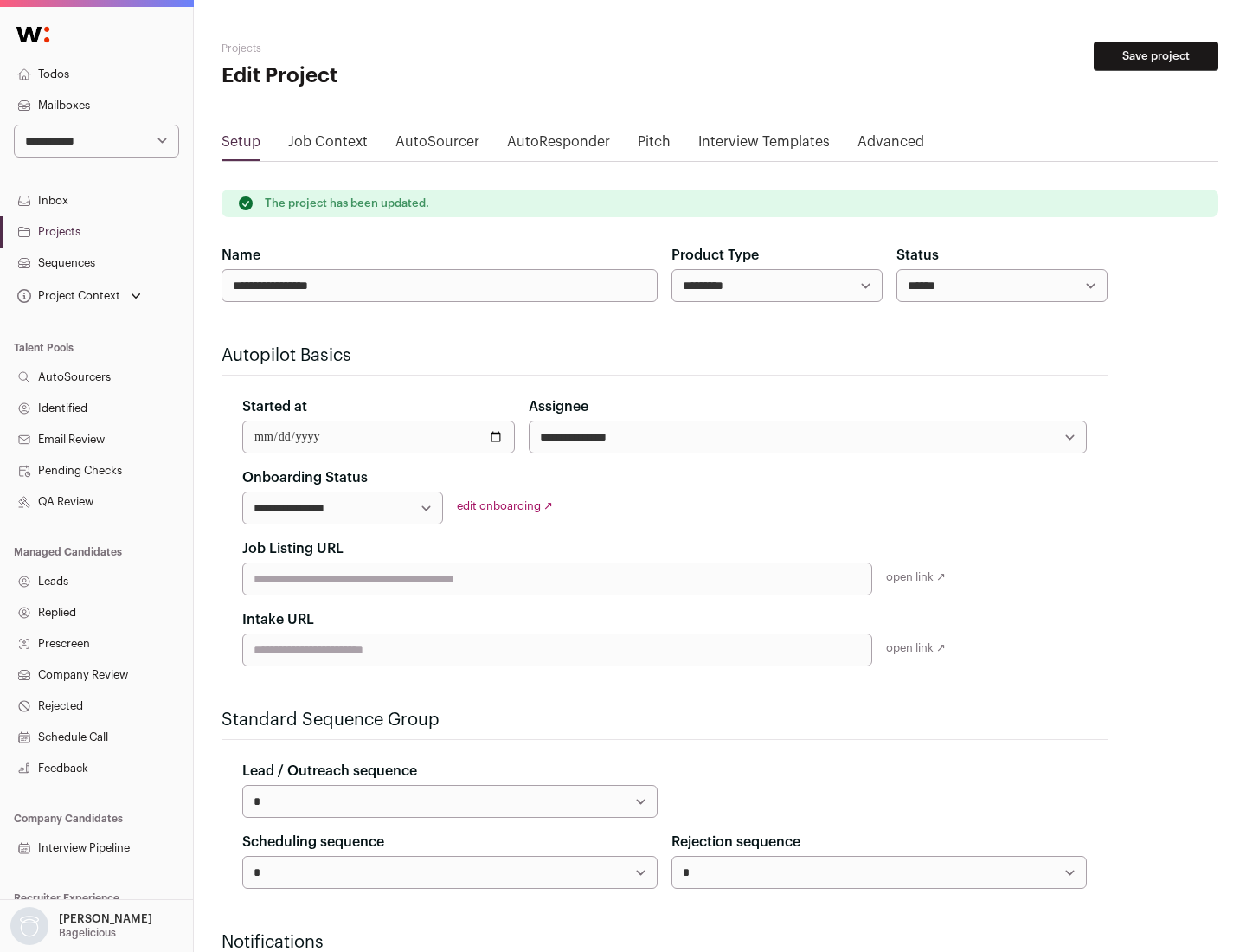 The width and height of the screenshot is (1246, 952). What do you see at coordinates (388, 76) in the screenshot?
I see `h1: Edit Project` at bounding box center [388, 76].